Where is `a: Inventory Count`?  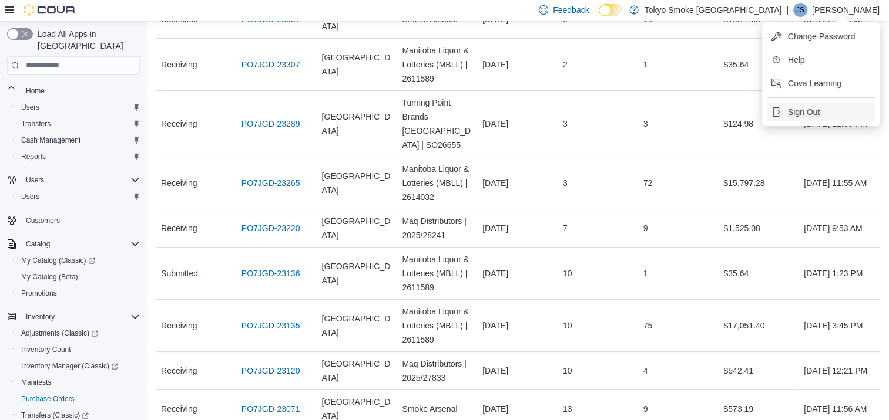
a: Inventory Count is located at coordinates (46, 350).